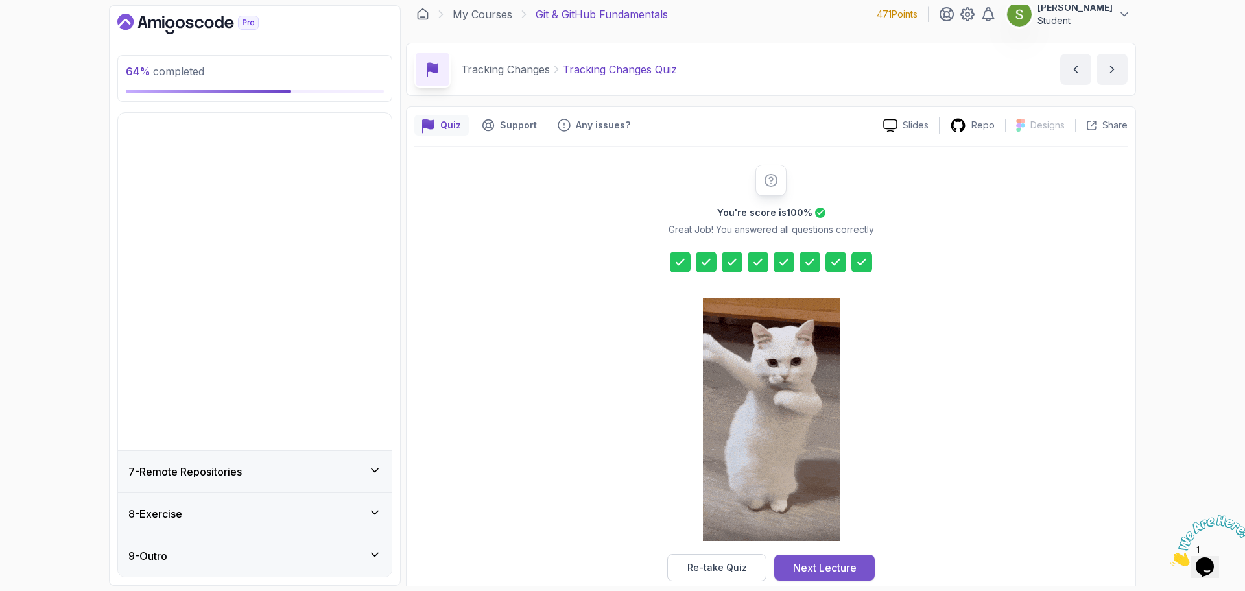 The height and width of the screenshot is (591, 1245). Describe the element at coordinates (165, 71) in the screenshot. I see `span: completed` at that location.